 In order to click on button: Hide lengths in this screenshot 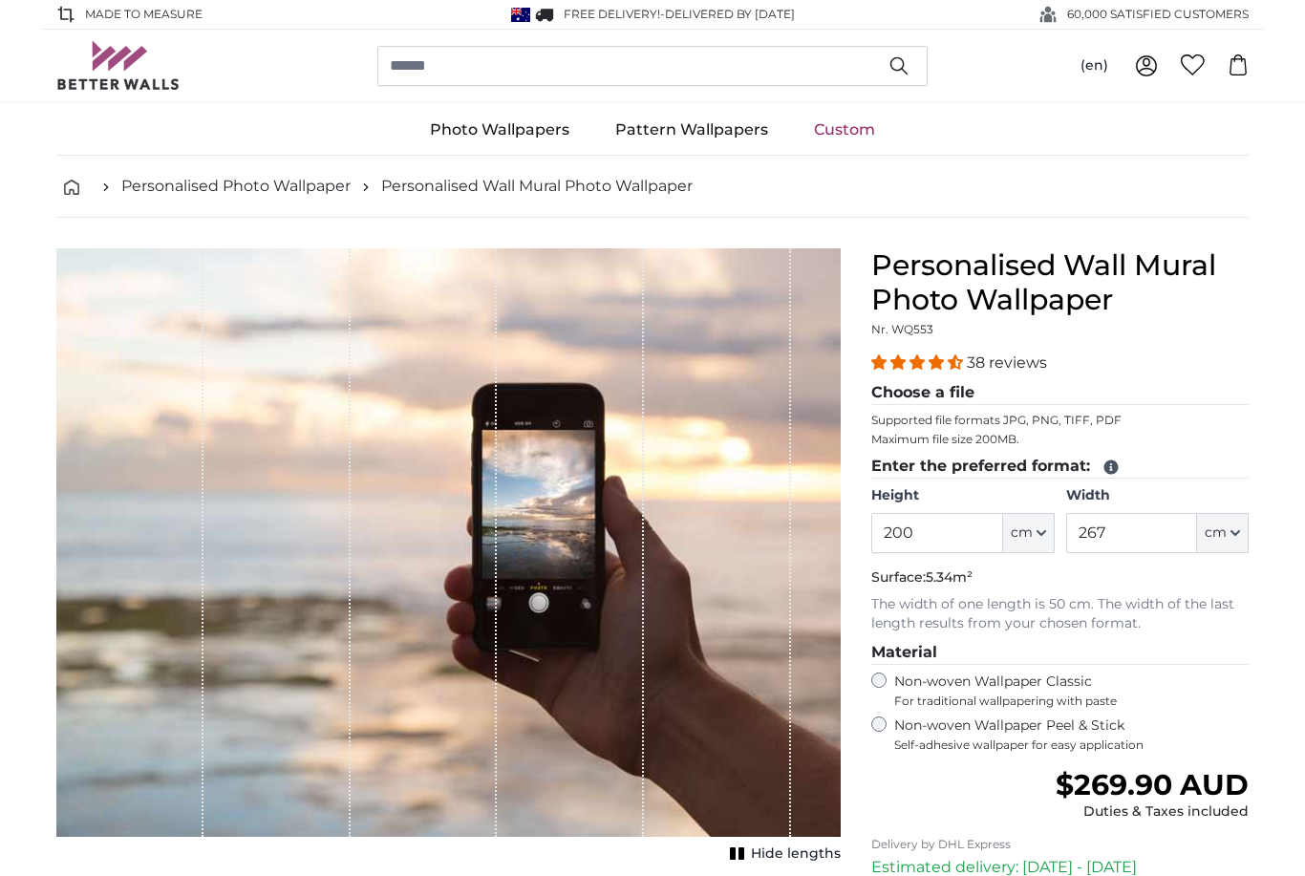, I will do `click(782, 854)`.